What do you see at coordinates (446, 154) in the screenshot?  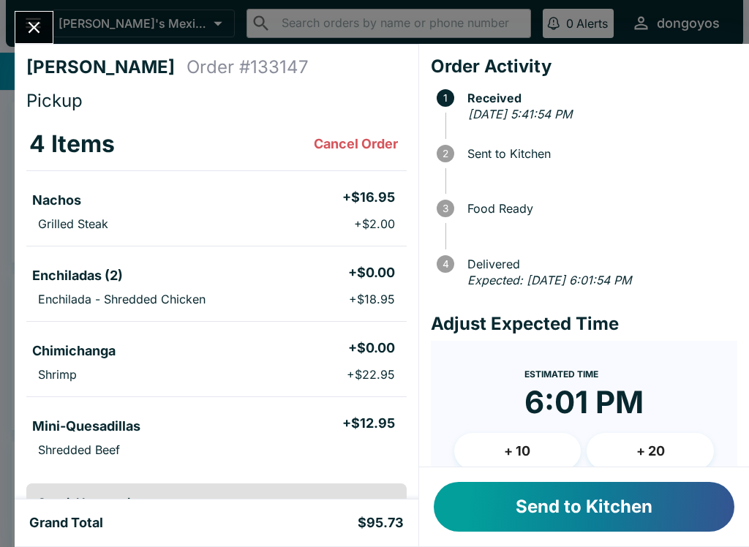 I see `text: 2` at bounding box center [446, 154].